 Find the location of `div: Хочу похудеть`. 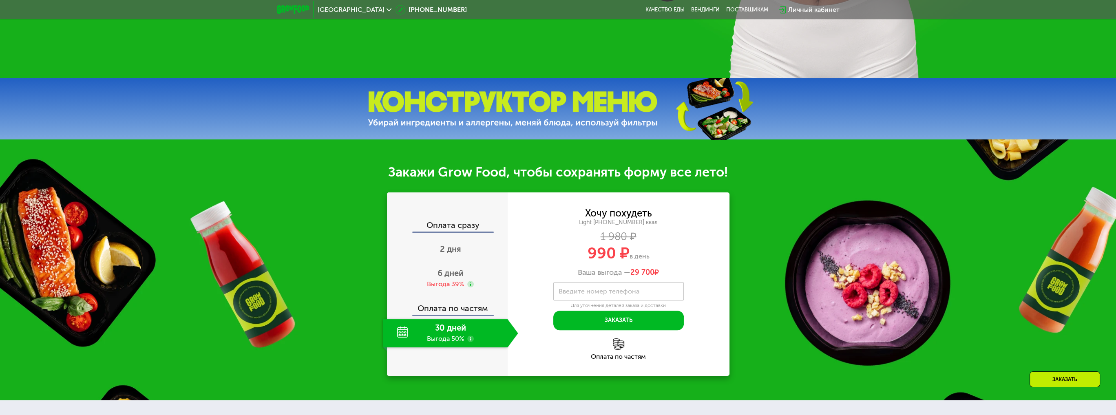

div: Хочу похудеть is located at coordinates (619, 213).